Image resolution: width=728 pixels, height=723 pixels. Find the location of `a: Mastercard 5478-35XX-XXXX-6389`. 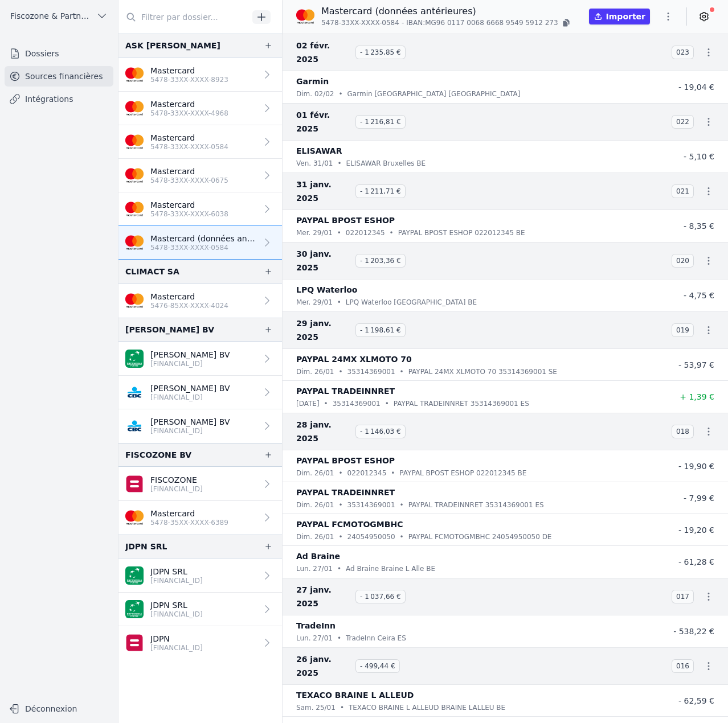

a: Mastercard 5478-35XX-XXXX-6389 is located at coordinates (200, 518).